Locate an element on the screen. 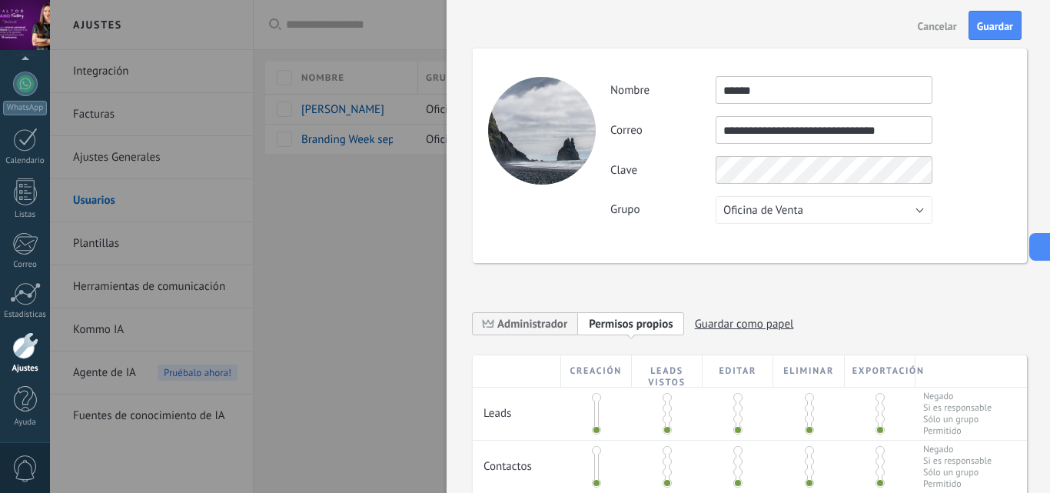 Image resolution: width=1050 pixels, height=493 pixels. button: Oficina de Venta is located at coordinates (824, 210).